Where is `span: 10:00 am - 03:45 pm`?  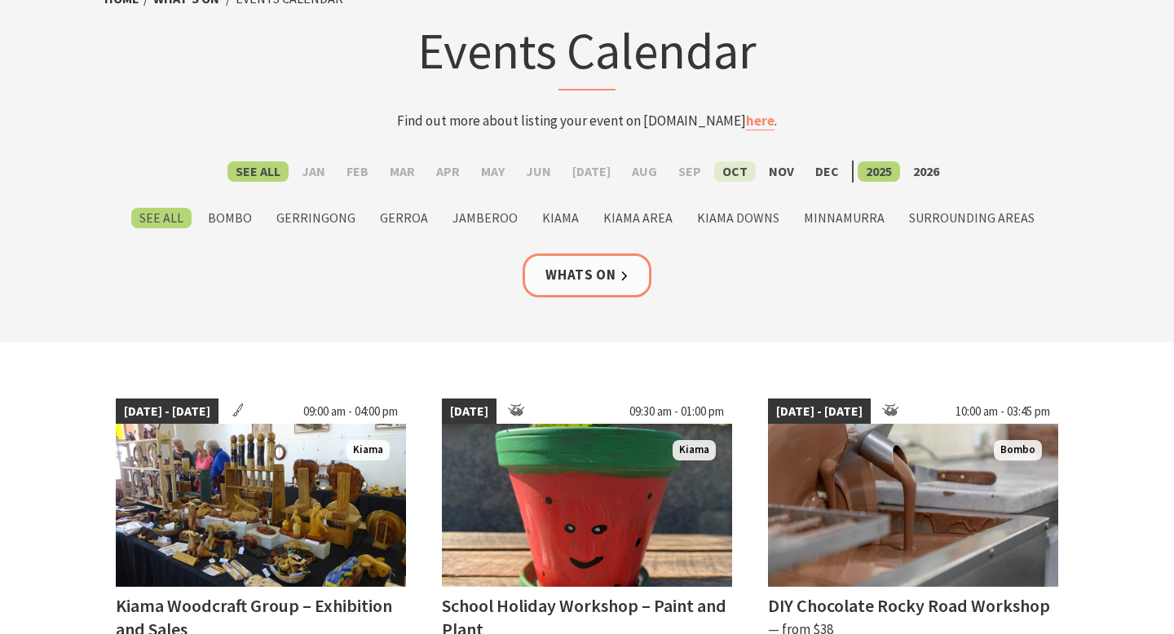
span: 10:00 am - 03:45 pm is located at coordinates (1003, 412).